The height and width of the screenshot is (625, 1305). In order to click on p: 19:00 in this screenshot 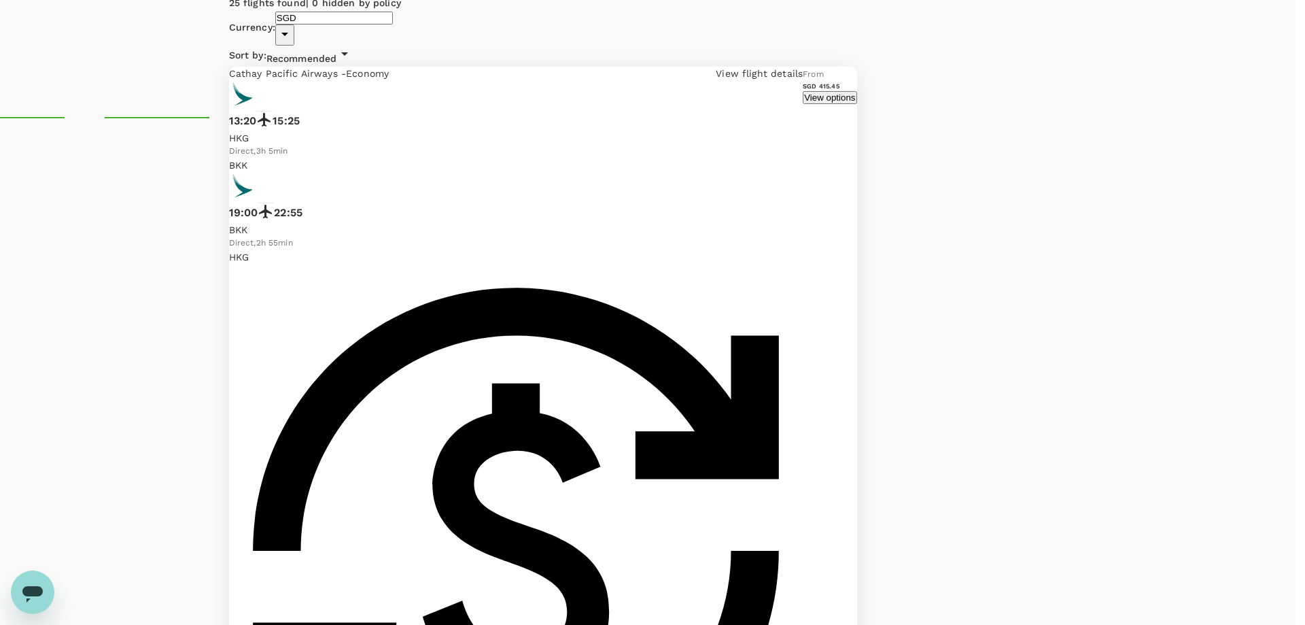, I will do `click(243, 213)`.